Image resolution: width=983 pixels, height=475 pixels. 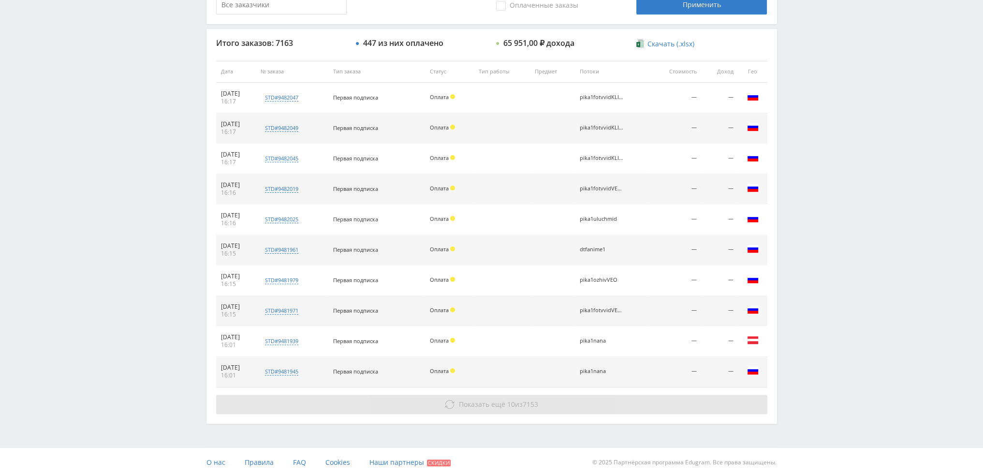 What do you see at coordinates (299, 462) in the screenshot?
I see `span: FAQ` at bounding box center [299, 462].